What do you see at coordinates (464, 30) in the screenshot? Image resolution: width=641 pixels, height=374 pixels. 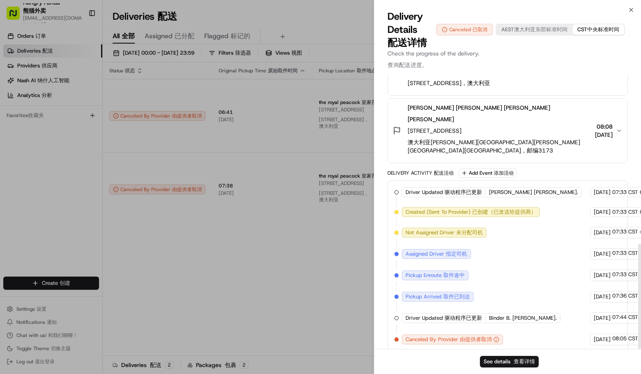 I see `button: Canceled 已取消` at bounding box center [464, 30].